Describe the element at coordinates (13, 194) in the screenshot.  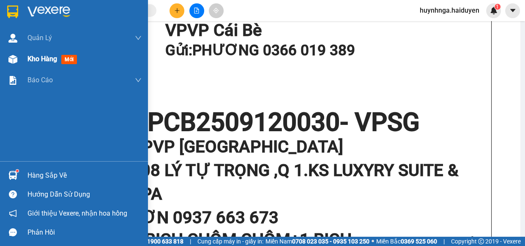
I see `span: question-circle` at that location.